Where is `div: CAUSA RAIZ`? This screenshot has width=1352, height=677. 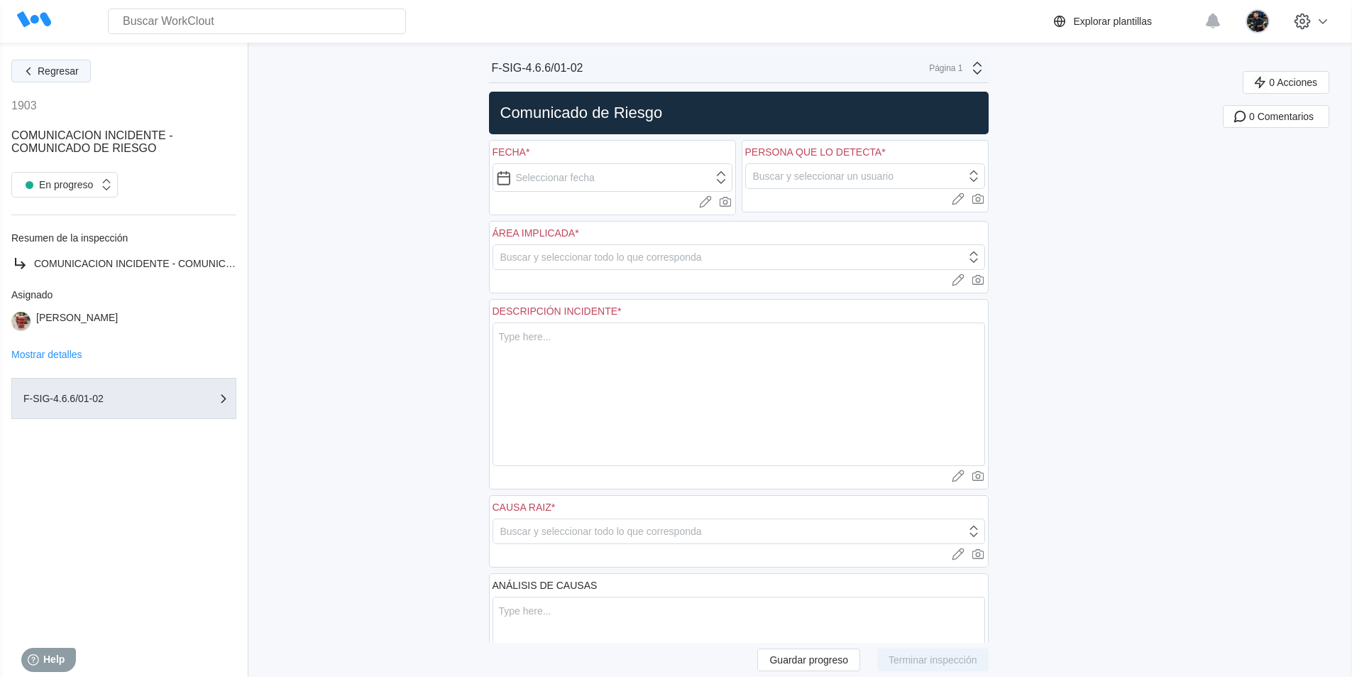
div: CAUSA RAIZ is located at coordinates (524, 507).